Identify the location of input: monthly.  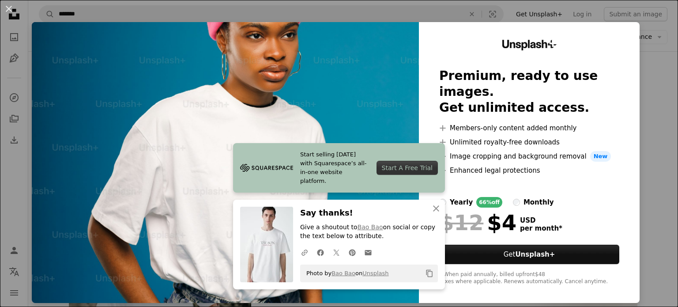
(516, 202).